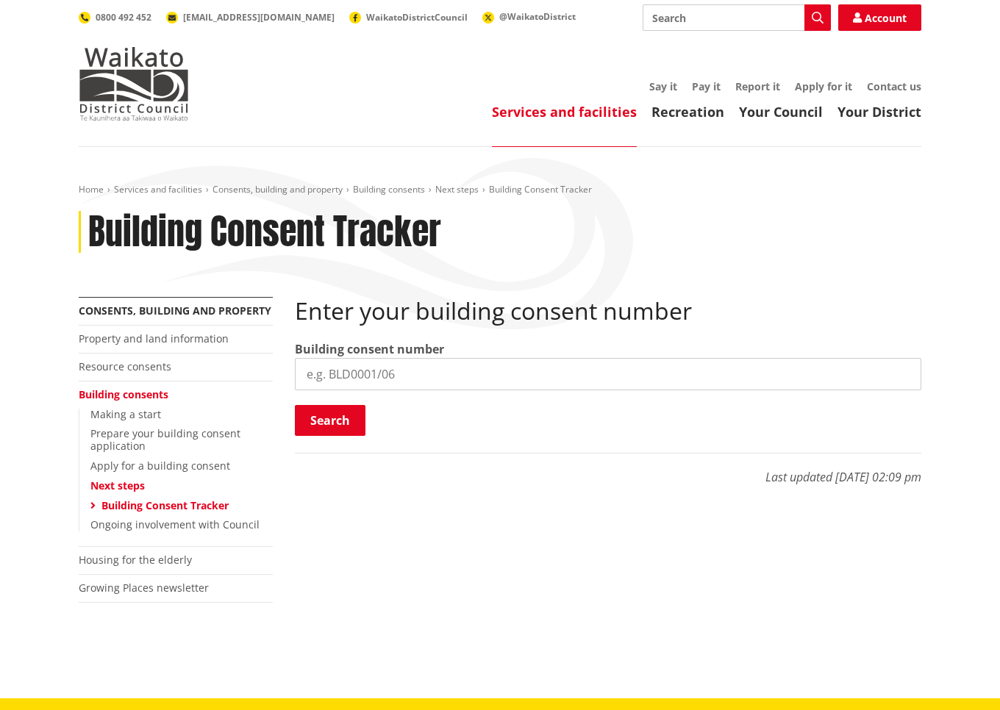 This screenshot has height=710, width=1000. Describe the element at coordinates (879, 112) in the screenshot. I see `a: Your District` at that location.